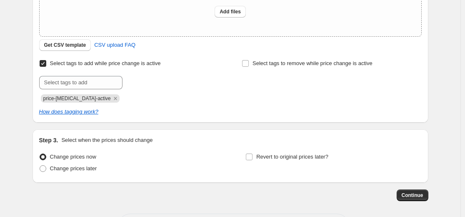 The width and height of the screenshot is (465, 217). What do you see at coordinates (413, 195) in the screenshot?
I see `span: Continue` at bounding box center [413, 195].